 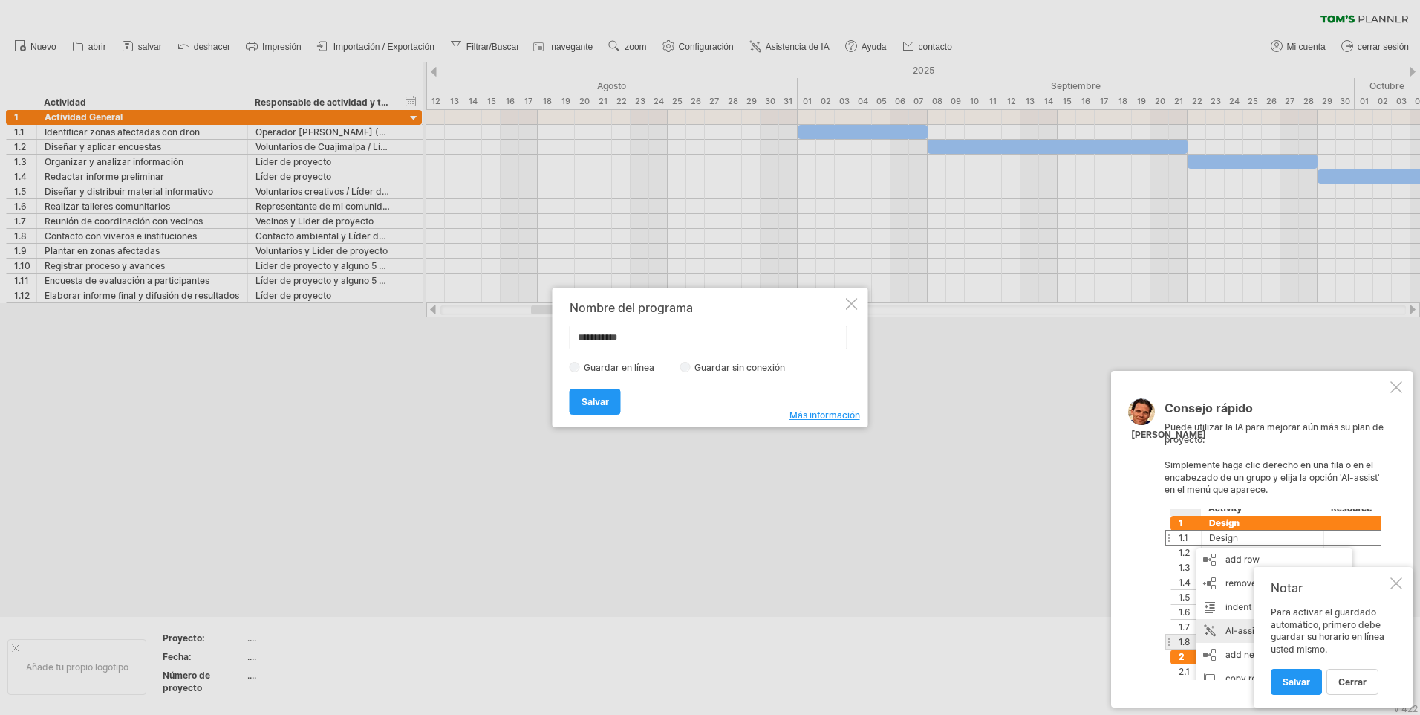 What do you see at coordinates (706, 308) in the screenshot?
I see `div: Nombre del programa` at bounding box center [706, 308].